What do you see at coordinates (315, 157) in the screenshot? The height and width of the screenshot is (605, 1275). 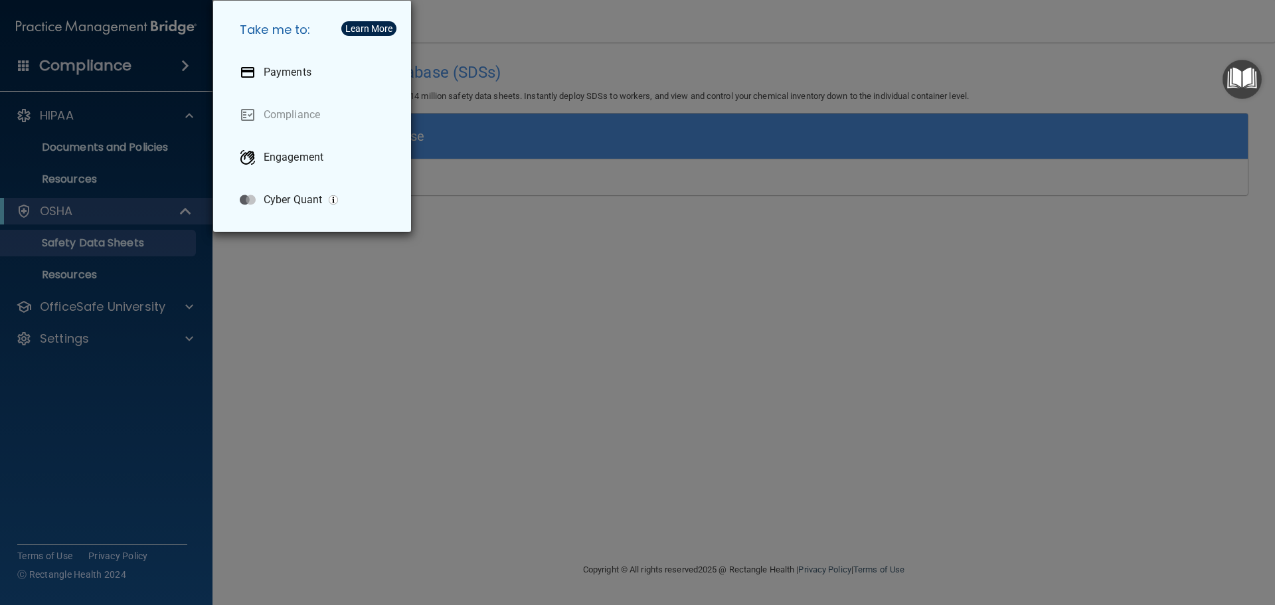 I see `a: Engagement` at bounding box center [315, 157].